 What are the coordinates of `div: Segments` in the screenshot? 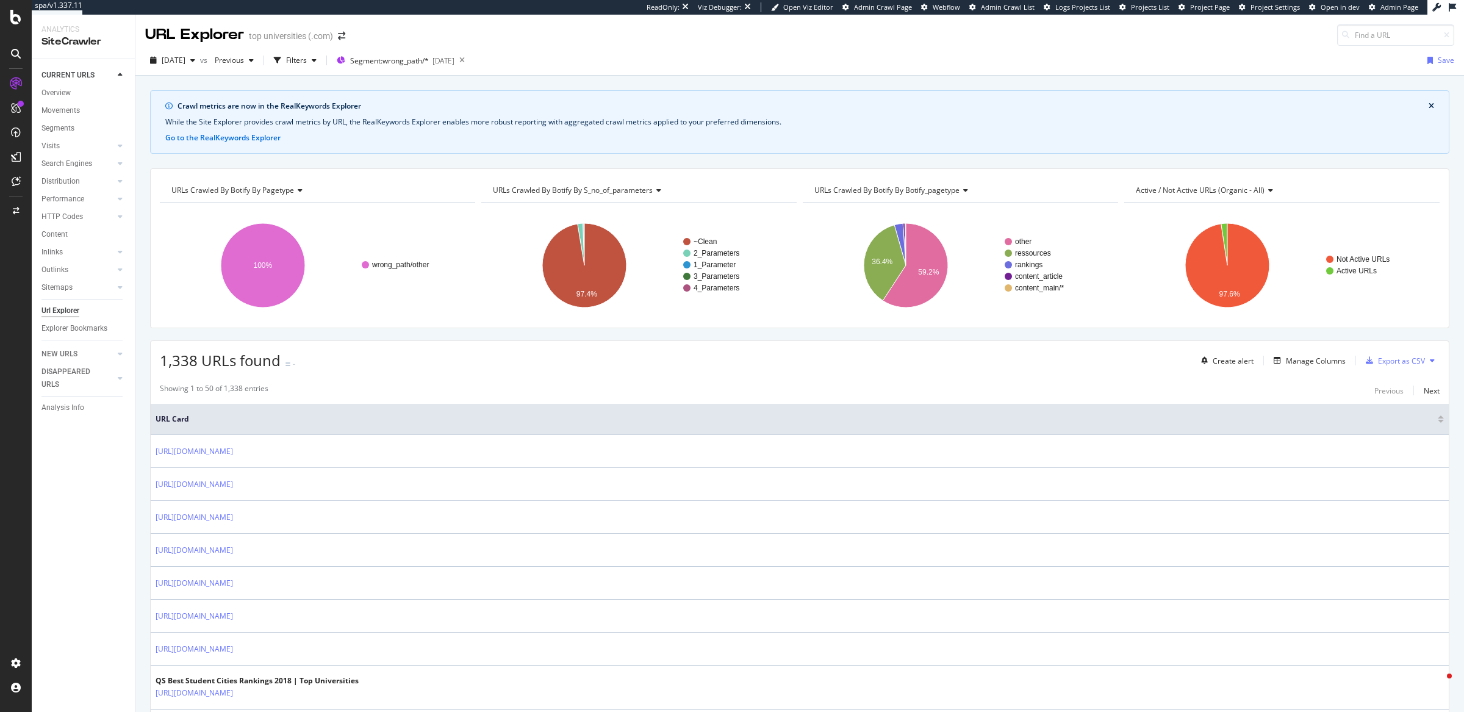 It's located at (58, 128).